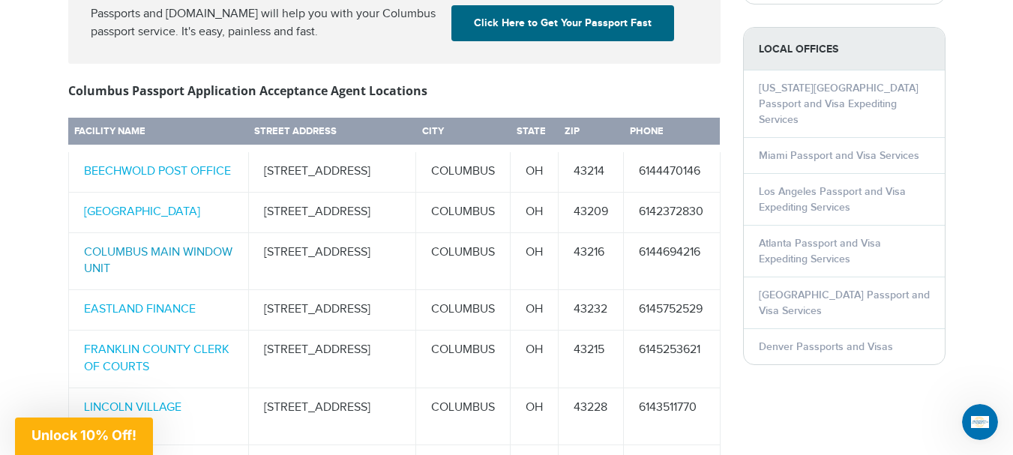  I want to click on h3: Columbus Passport Application Acceptance Agent Locations, so click(394, 91).